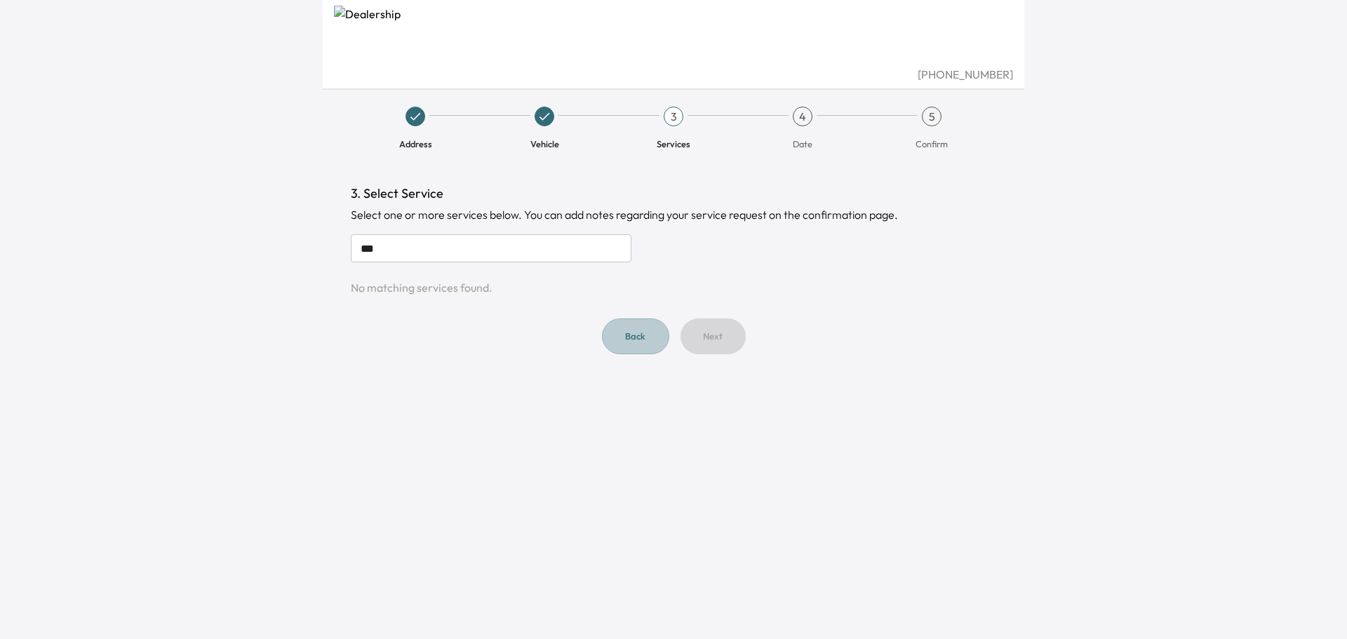 The image size is (1347, 639). I want to click on div: 4, so click(803, 116).